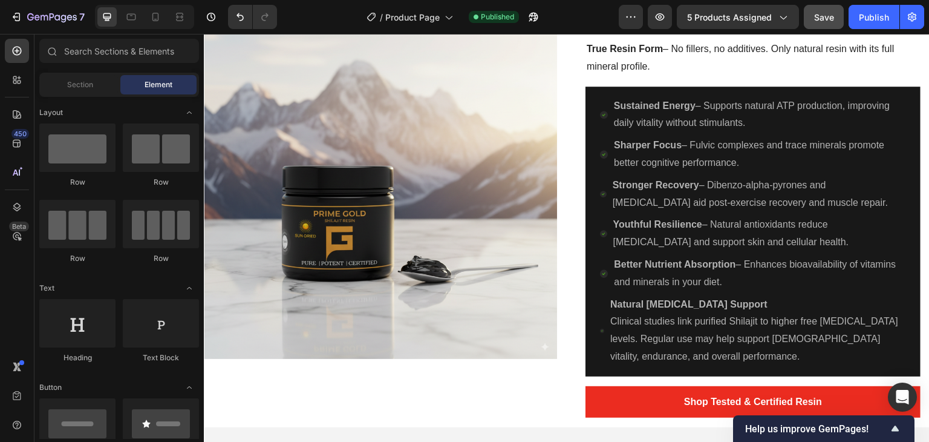 The width and height of the screenshot is (929, 442). Describe the element at coordinates (19, 226) in the screenshot. I see `div: Beta` at that location.